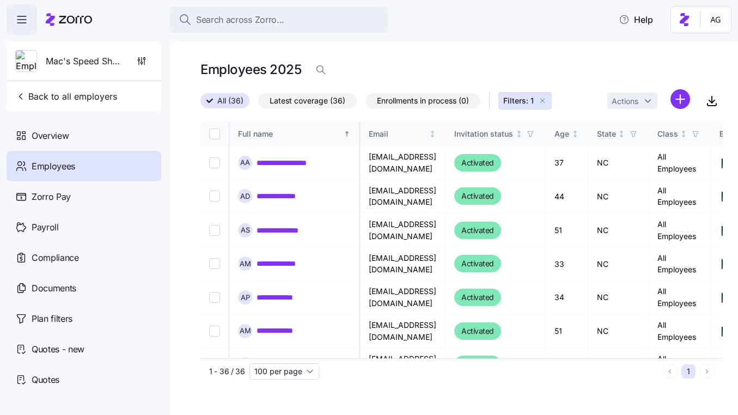  Describe the element at coordinates (403, 134) in the screenshot. I see `th: EmailNot sorted` at that location.